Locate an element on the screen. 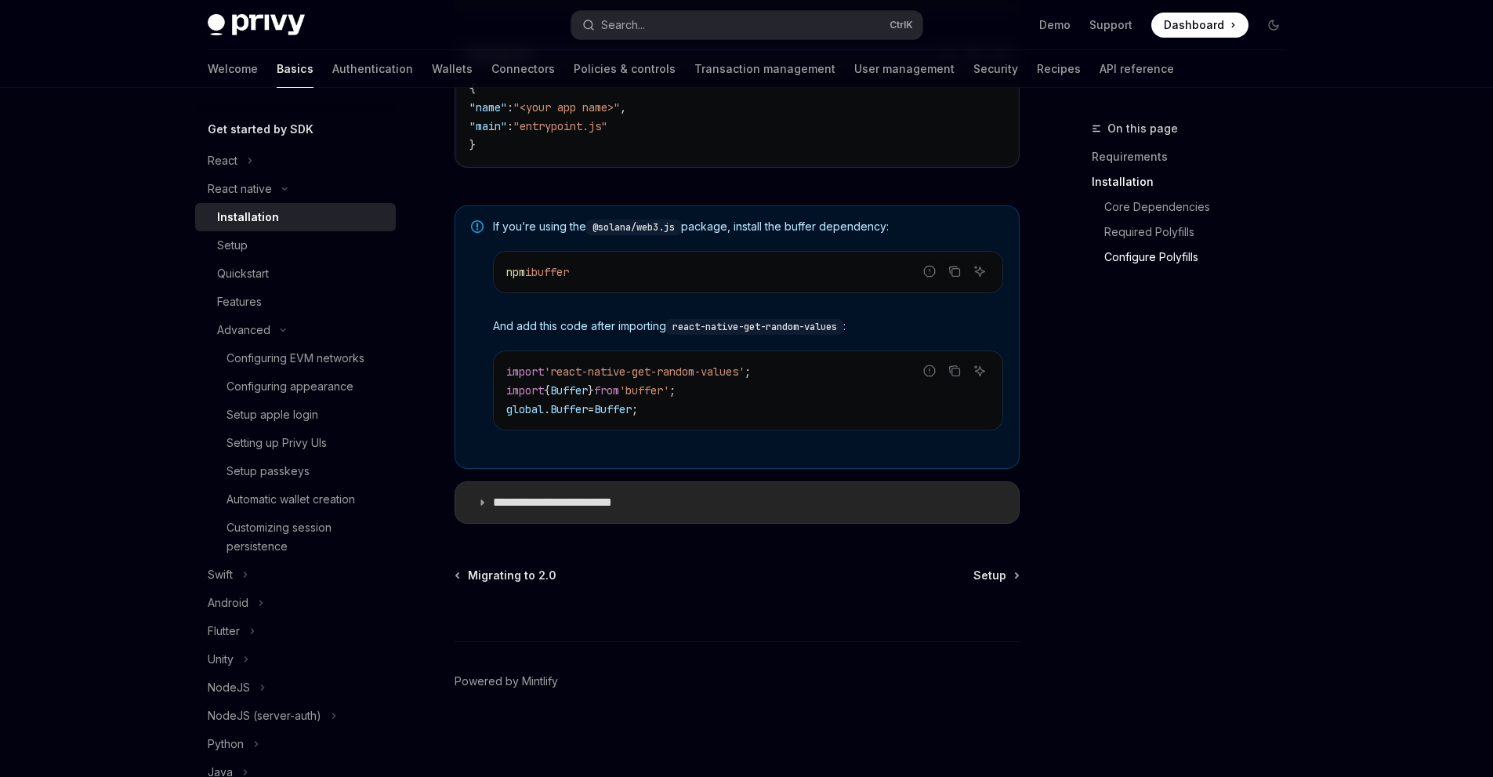 This screenshot has width=1493, height=777. span: "entrypoint.js" is located at coordinates (560, 126).